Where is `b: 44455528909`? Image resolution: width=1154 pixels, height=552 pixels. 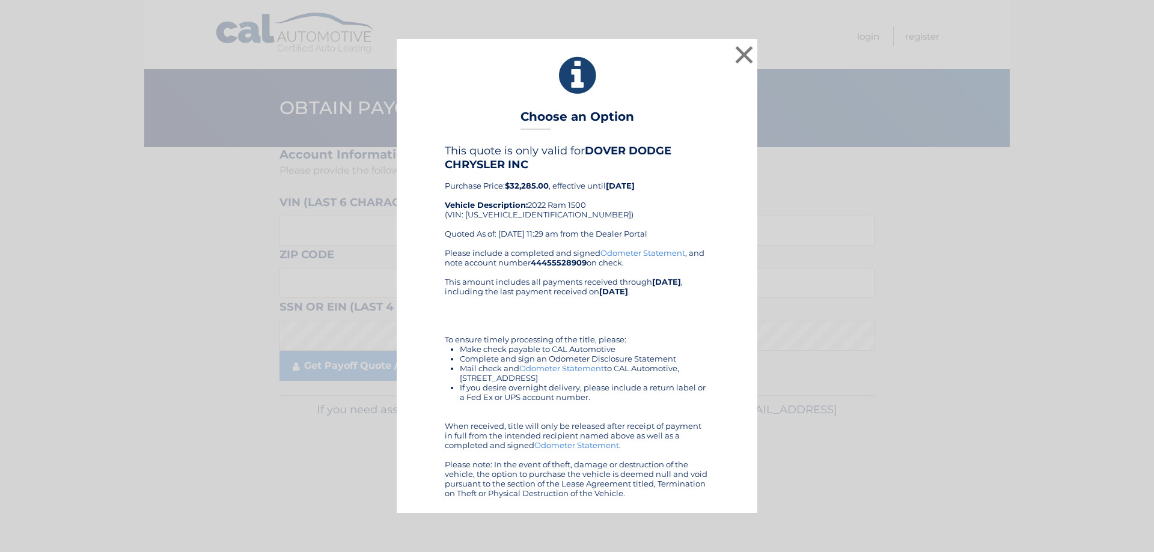
b: 44455528909 is located at coordinates (558, 263).